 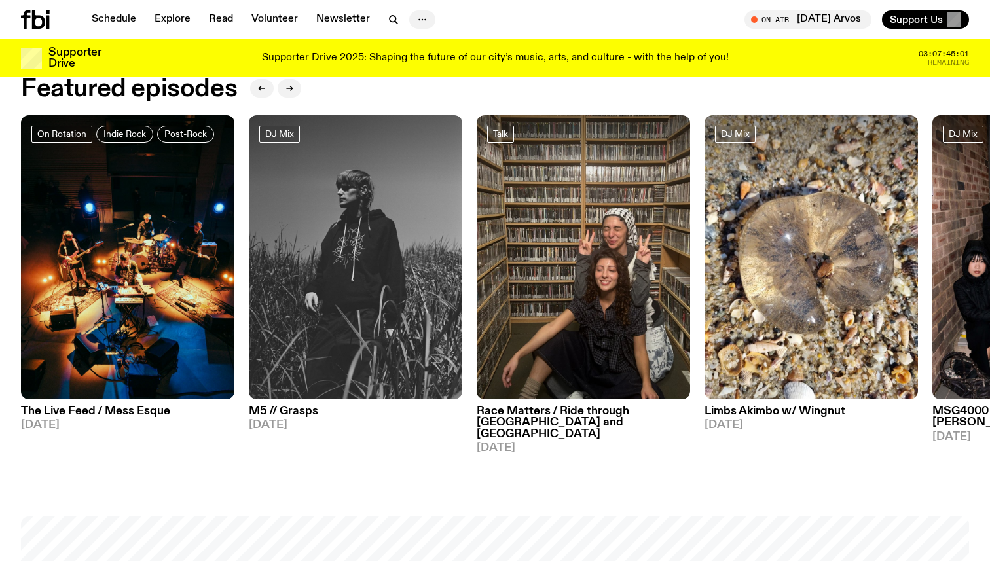 What do you see at coordinates (114, 20) in the screenshot?
I see `a: Schedule` at bounding box center [114, 20].